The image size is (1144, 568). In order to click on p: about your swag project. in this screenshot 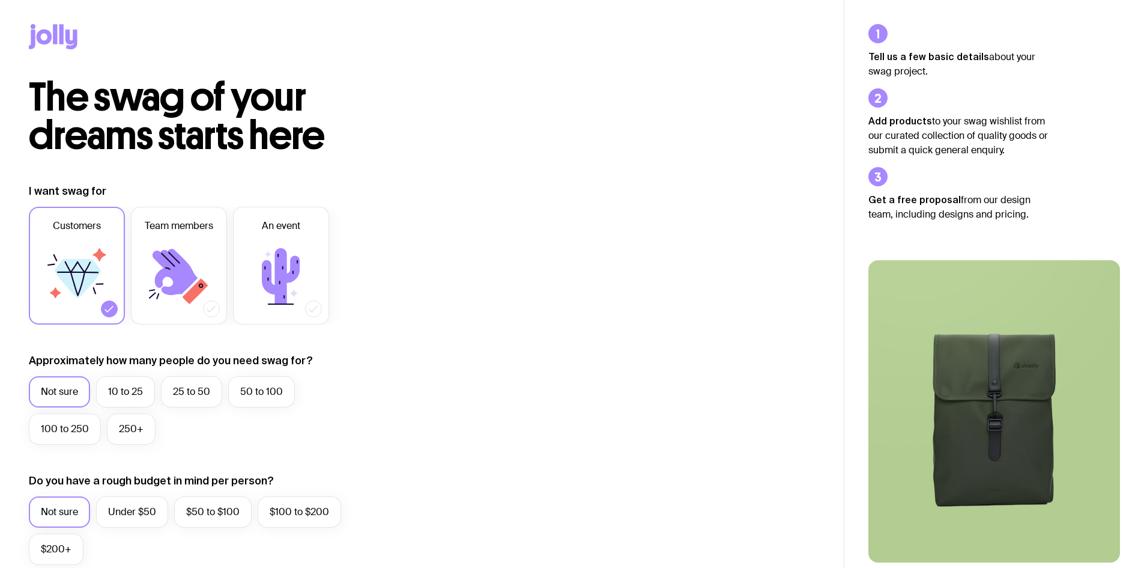, I will do `click(959, 64)`.